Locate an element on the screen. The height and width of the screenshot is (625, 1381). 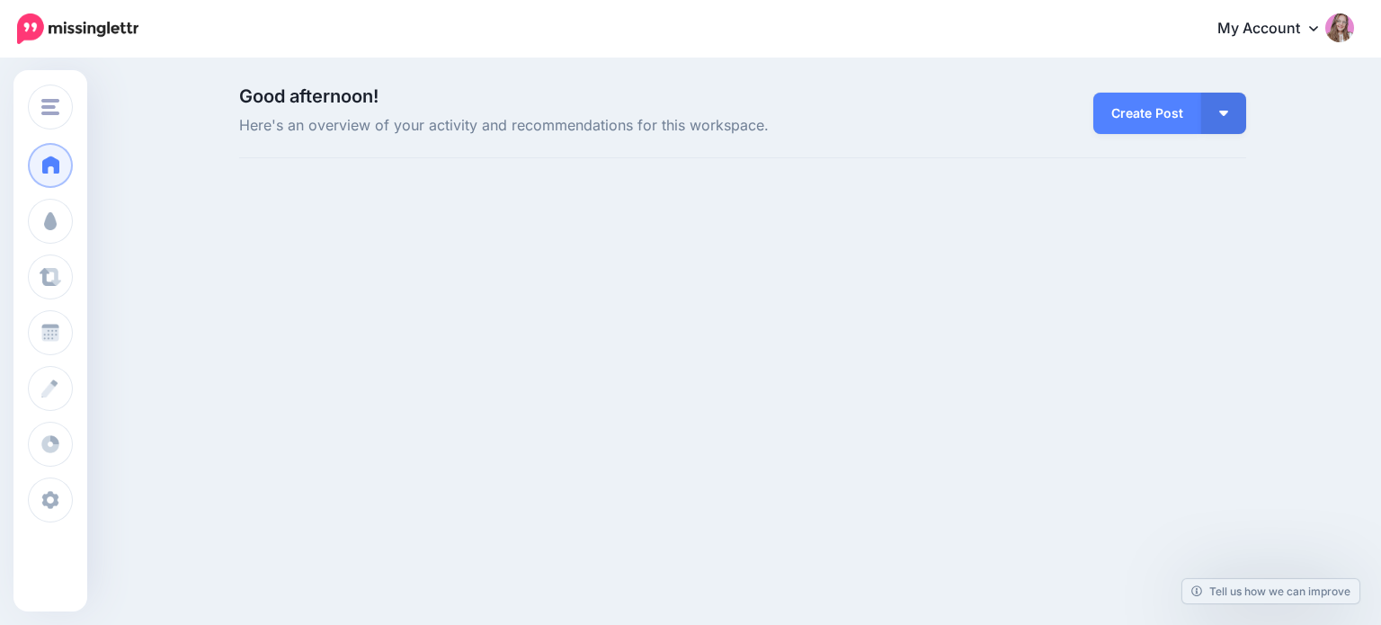
span: Here's an overview of your activity and recommendations for this workspace. is located at coordinates (570, 126).